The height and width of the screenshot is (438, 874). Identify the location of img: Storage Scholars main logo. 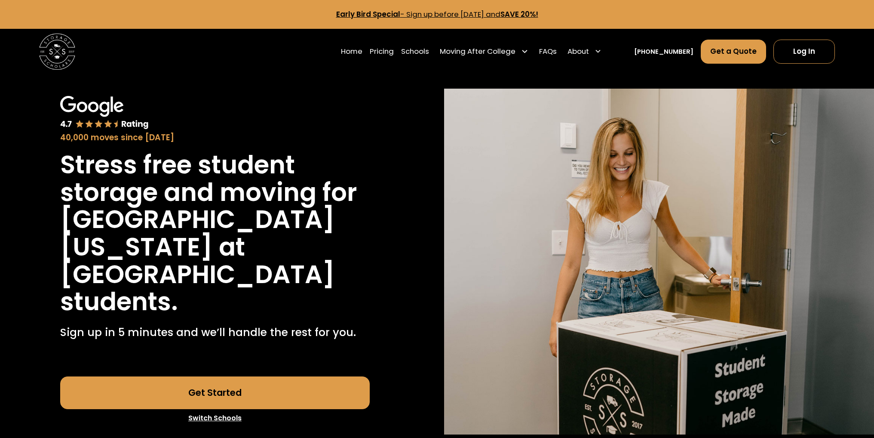
(57, 52).